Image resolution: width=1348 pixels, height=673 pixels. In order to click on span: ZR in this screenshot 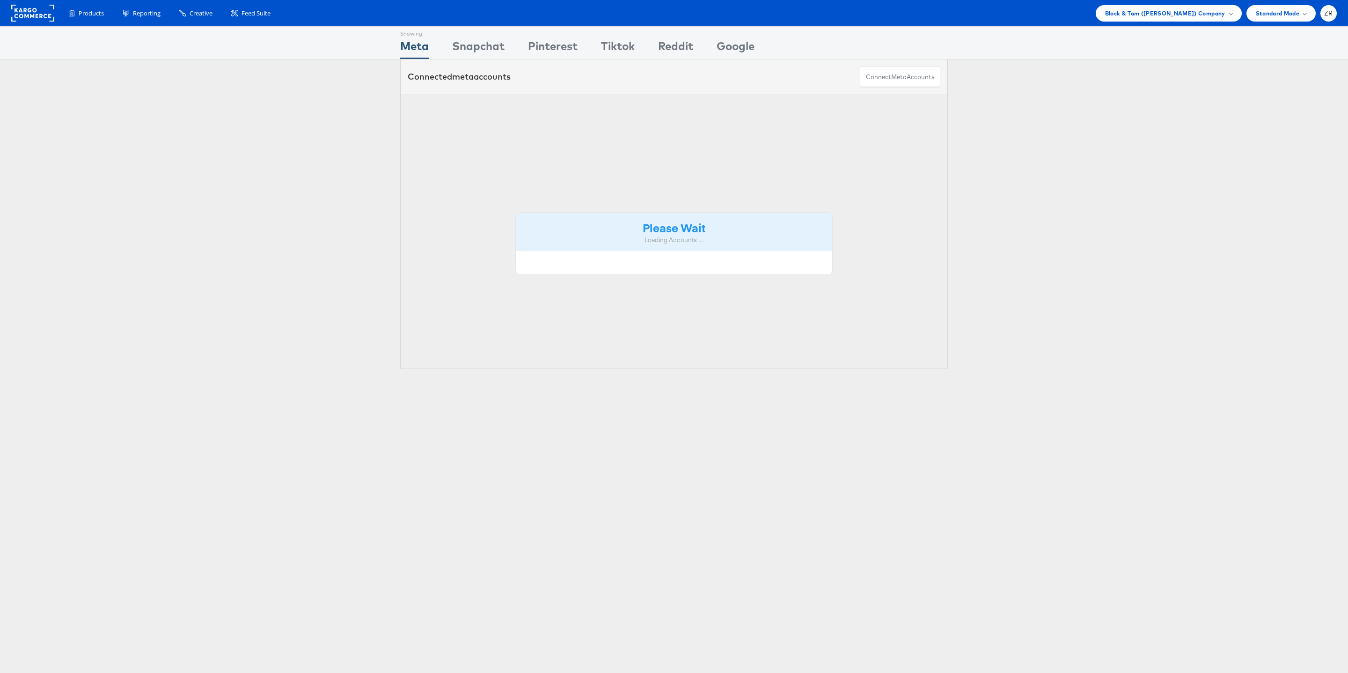, I will do `click(1328, 13)`.